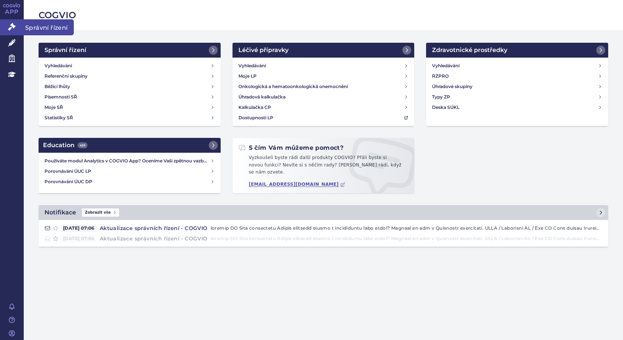  Describe the element at coordinates (263, 50) in the screenshot. I see `h2: Léčivé přípravky` at that location.